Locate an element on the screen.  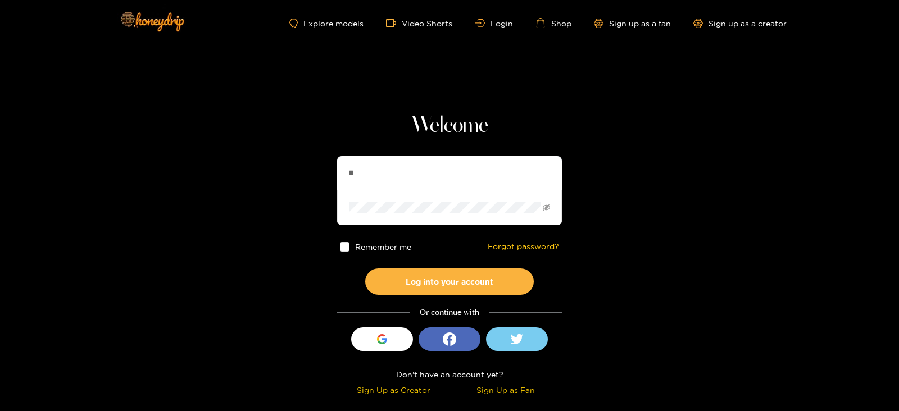
a: Sign up as a creator is located at coordinates (740, 23).